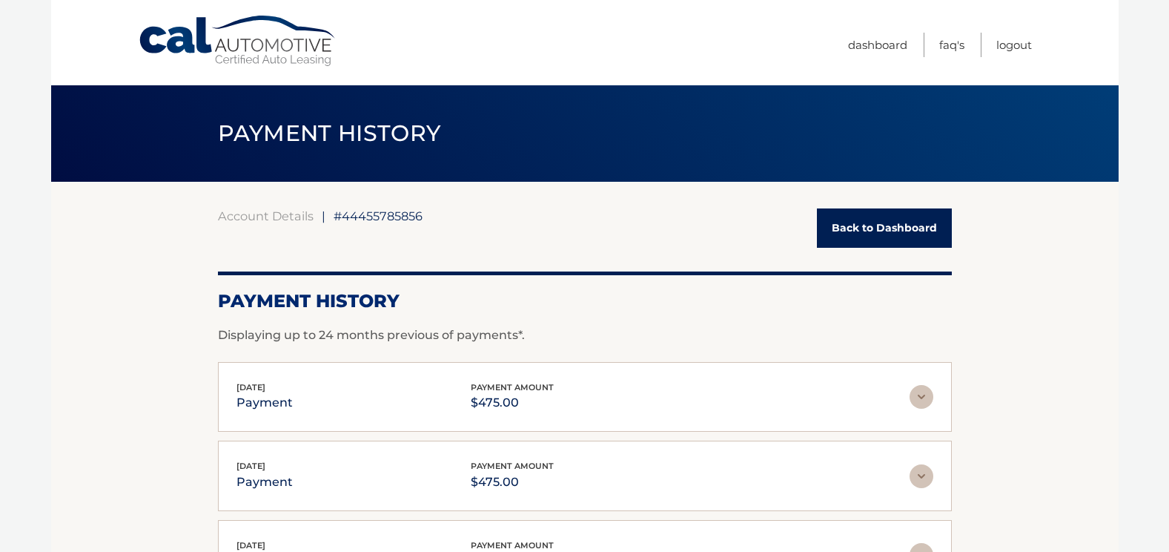 The image size is (1169, 552). Describe the element at coordinates (878, 44) in the screenshot. I see `a: Dashboard` at that location.